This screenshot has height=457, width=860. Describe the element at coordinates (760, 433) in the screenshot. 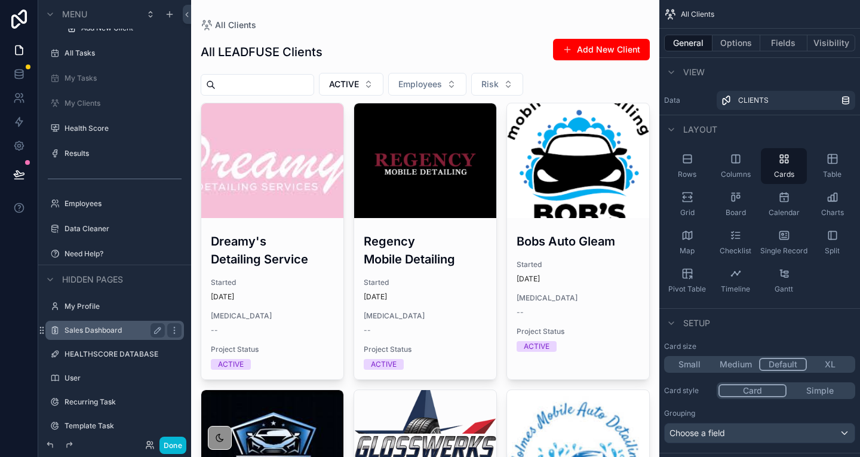

I see `button: Choose a field` at that location.